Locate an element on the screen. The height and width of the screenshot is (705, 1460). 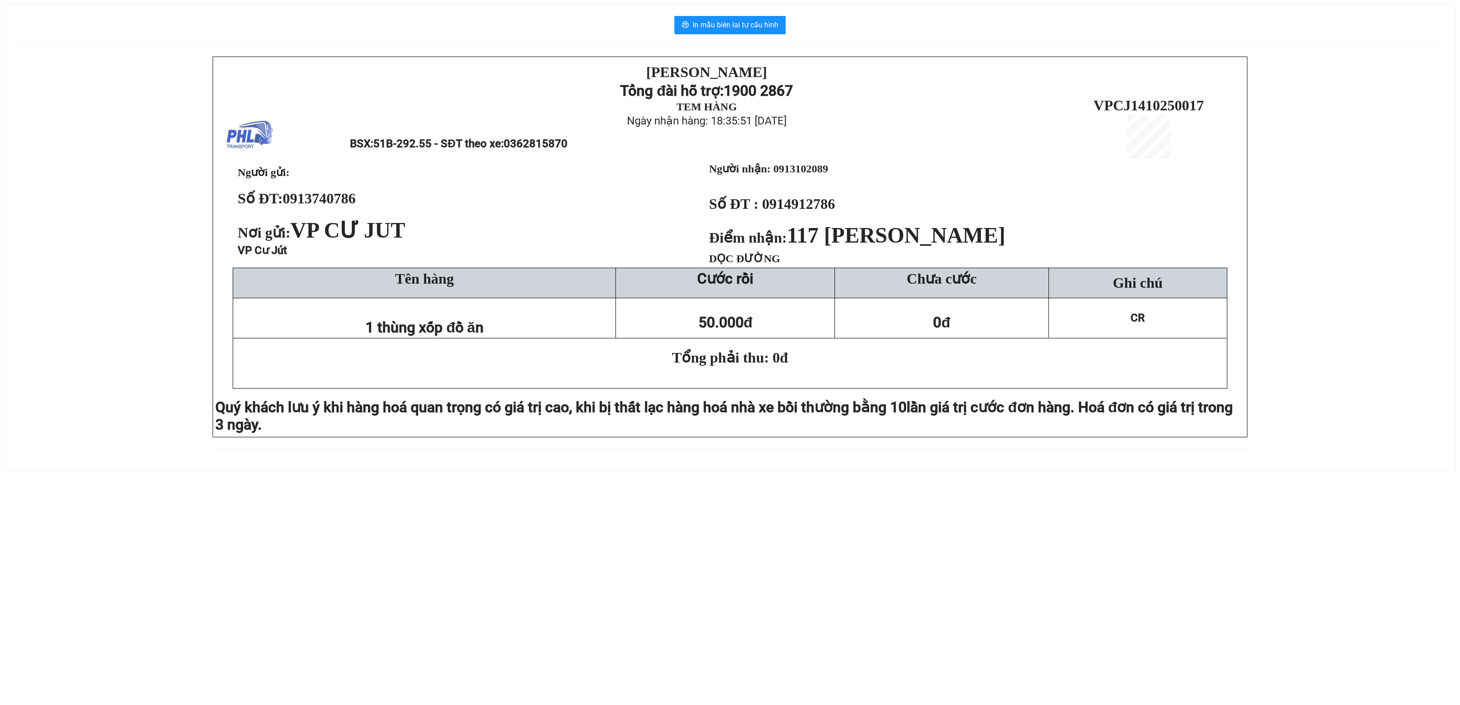
img: logo is located at coordinates (250, 136).